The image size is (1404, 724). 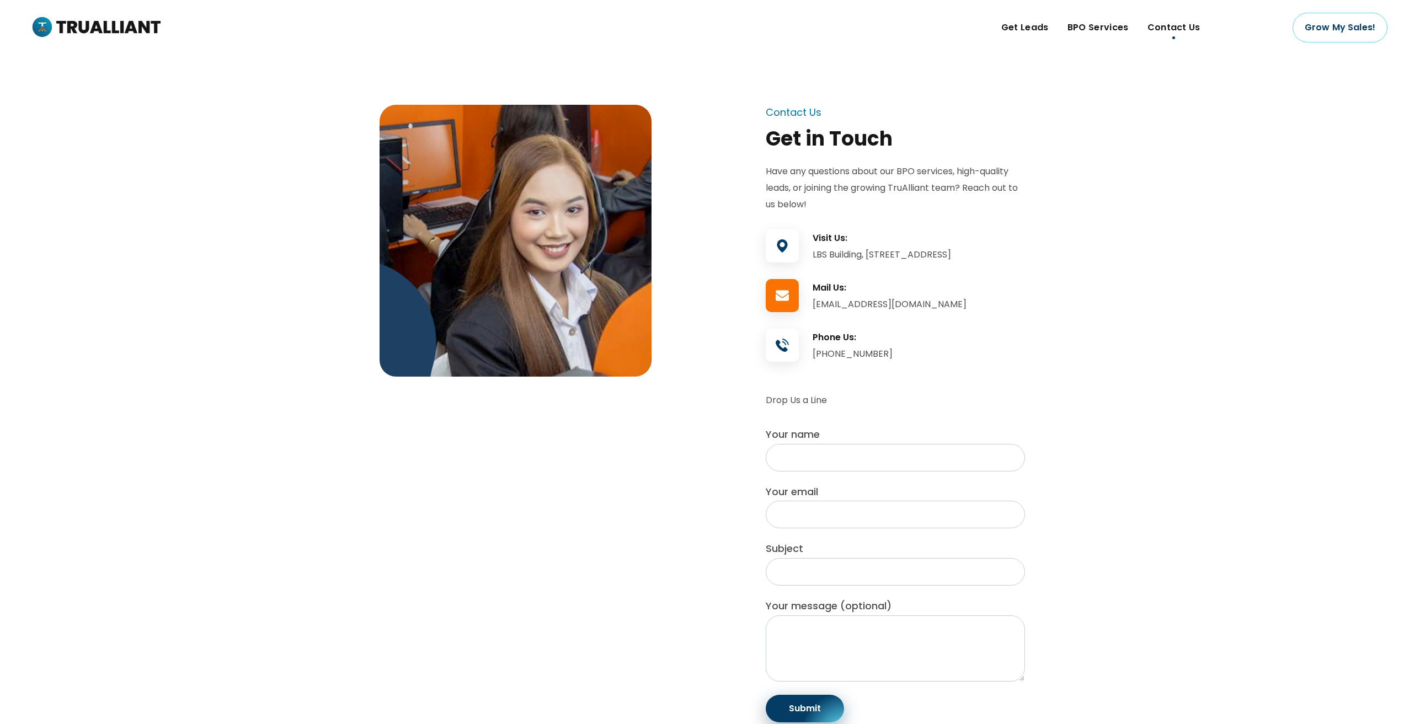 I want to click on div: Get in Touch, so click(x=895, y=139).